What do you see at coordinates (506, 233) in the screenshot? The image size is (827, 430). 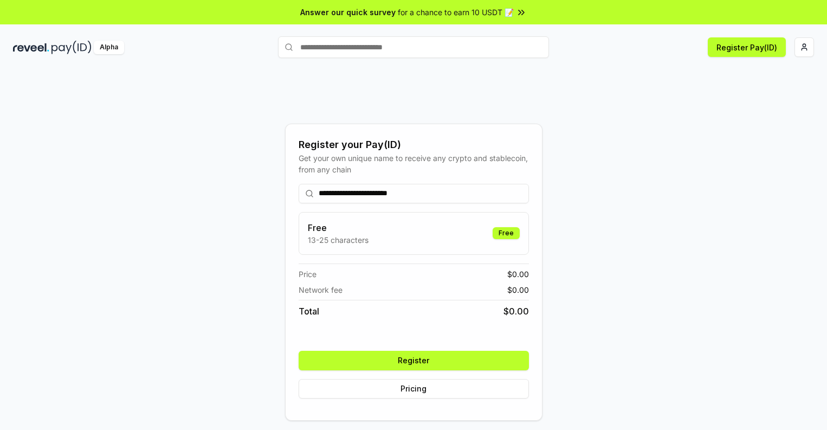 I see `div: Free` at bounding box center [506, 233].